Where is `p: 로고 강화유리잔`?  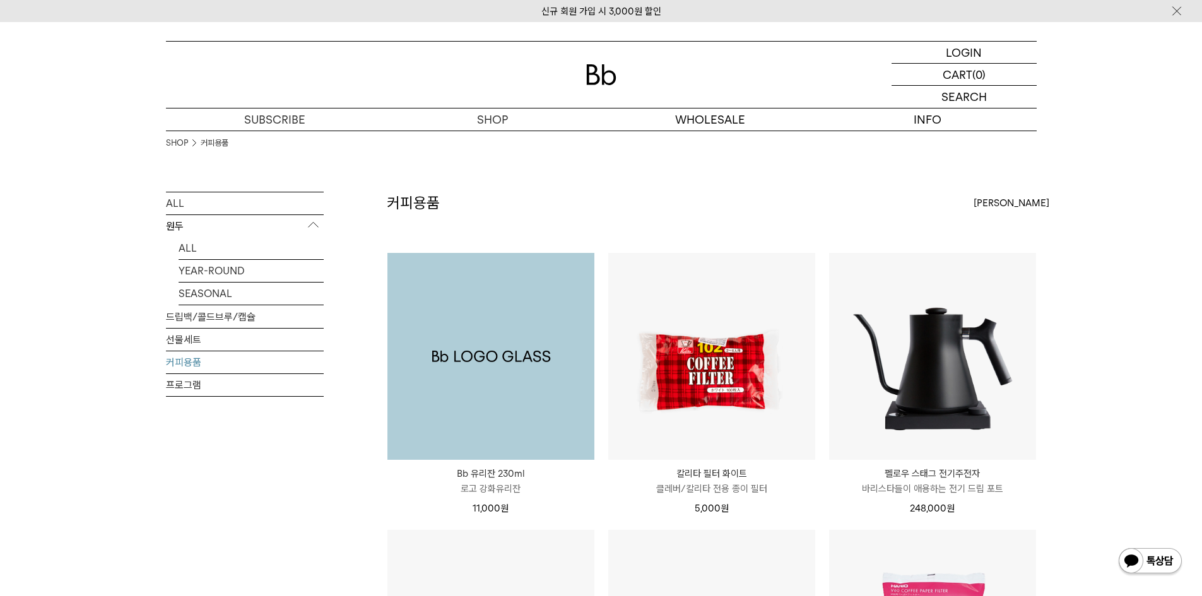
p: 로고 강화유리잔 is located at coordinates (491, 489).